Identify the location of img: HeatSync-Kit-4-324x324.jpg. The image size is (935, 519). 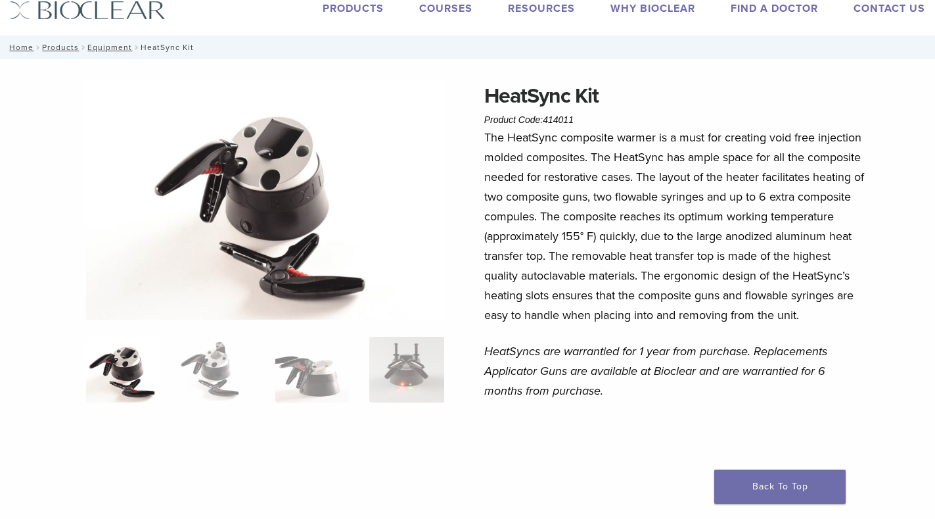
(124, 369).